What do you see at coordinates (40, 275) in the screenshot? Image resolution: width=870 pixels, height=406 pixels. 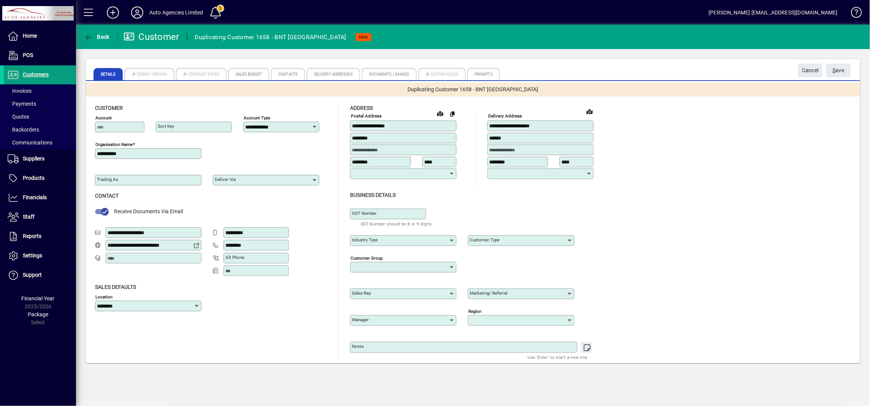 I see `a: Support` at bounding box center [40, 275].